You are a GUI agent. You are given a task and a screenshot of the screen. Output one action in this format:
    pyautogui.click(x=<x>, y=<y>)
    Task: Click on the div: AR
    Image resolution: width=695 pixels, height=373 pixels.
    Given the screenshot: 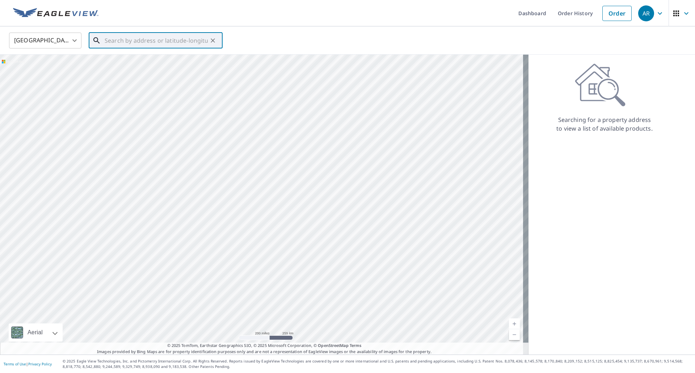 What is the action you would take?
    pyautogui.click(x=646, y=13)
    